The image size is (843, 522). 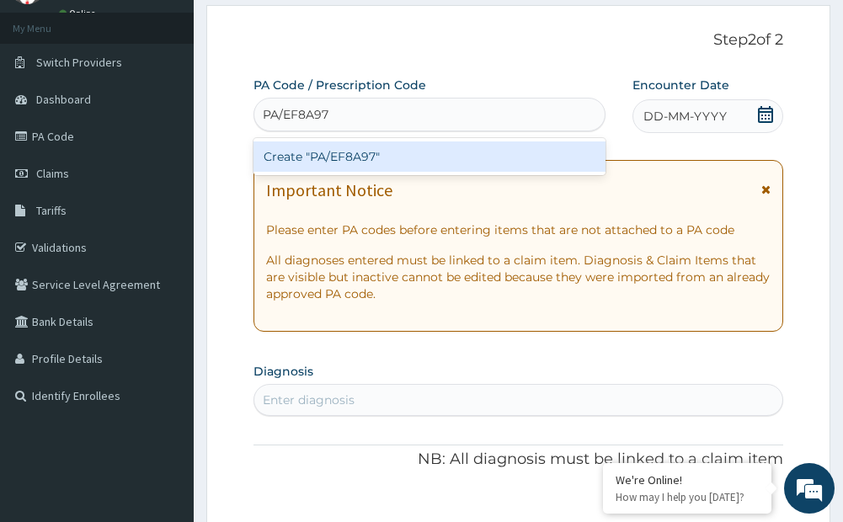 What do you see at coordinates (50, 105) in the screenshot?
I see `img: d_794563401_company_1708531726252_794563401` at bounding box center [50, 105].